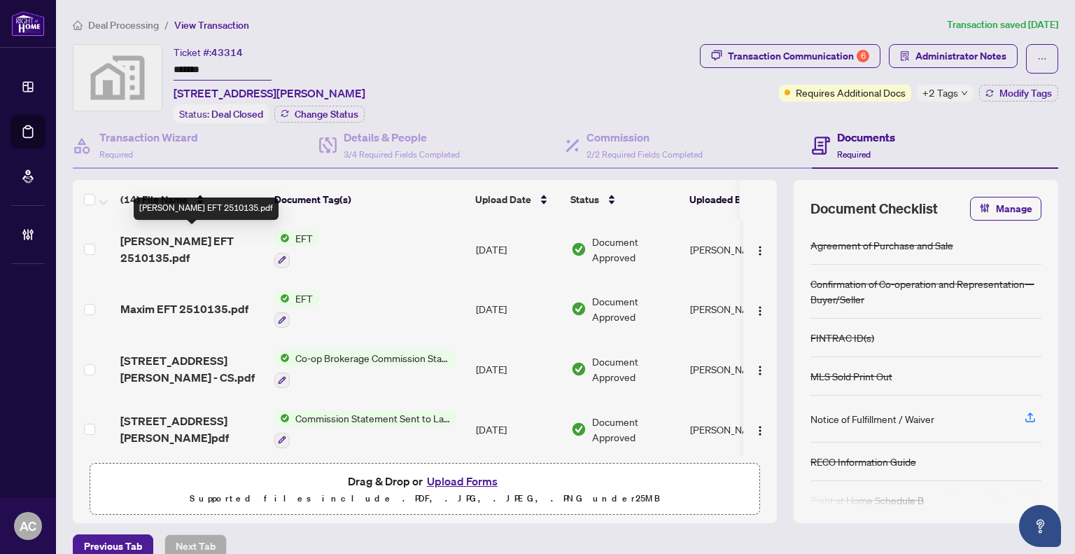 This screenshot has width=1075, height=554. Describe the element at coordinates (372, 358) in the screenshot. I see `span: Co-op Brokerage Commission Statement` at that location.